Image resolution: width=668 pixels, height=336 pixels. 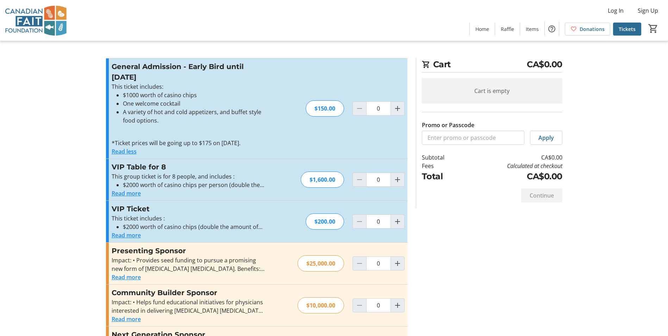 I want to click on input: Community Builder Sponsor Quantity, so click(x=378, y=305).